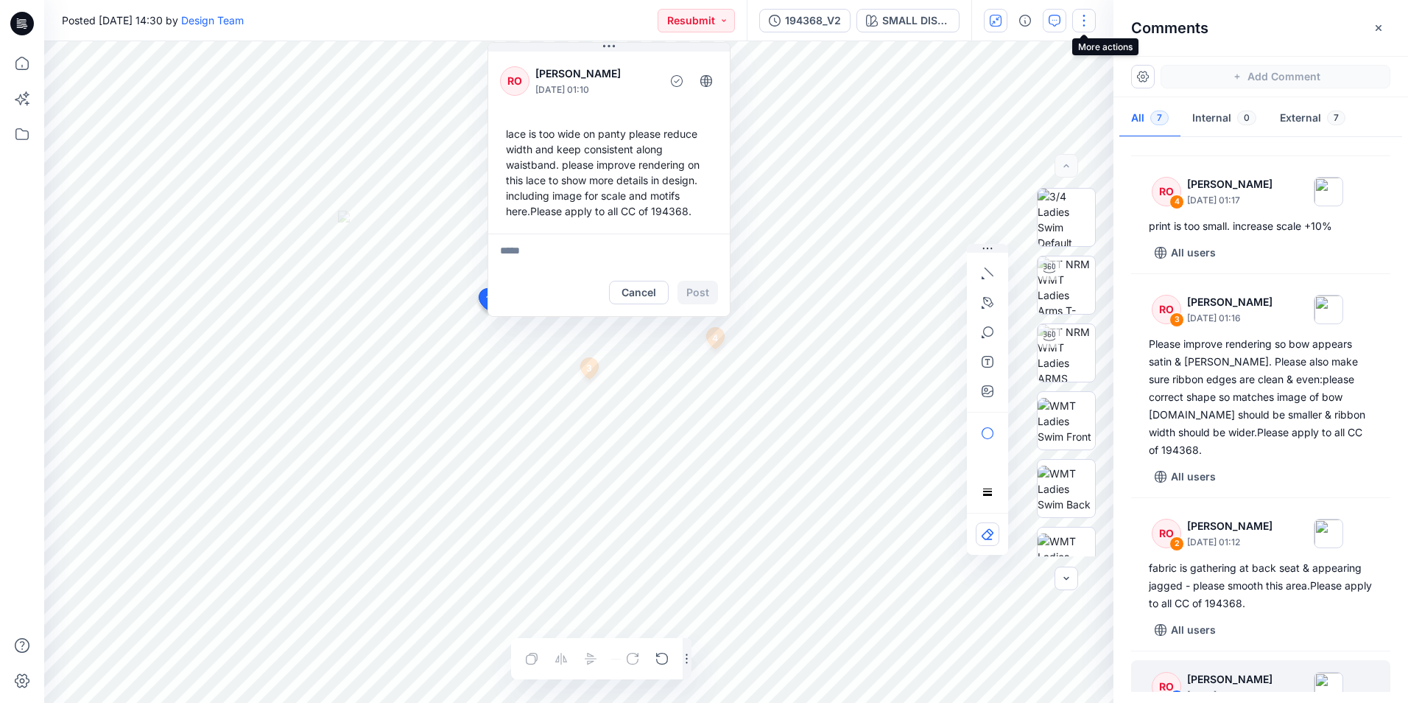  What do you see at coordinates (1177, 320) in the screenshot?
I see `div: 3` at bounding box center [1177, 320].